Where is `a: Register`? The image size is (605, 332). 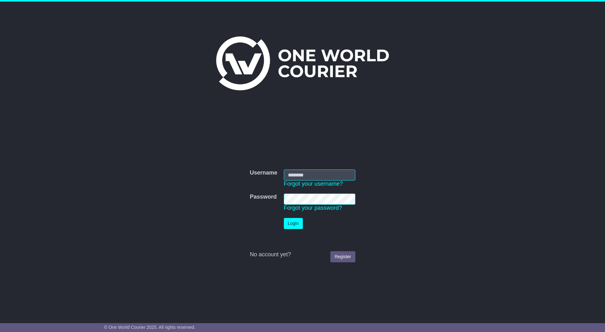
a: Register is located at coordinates (343, 256).